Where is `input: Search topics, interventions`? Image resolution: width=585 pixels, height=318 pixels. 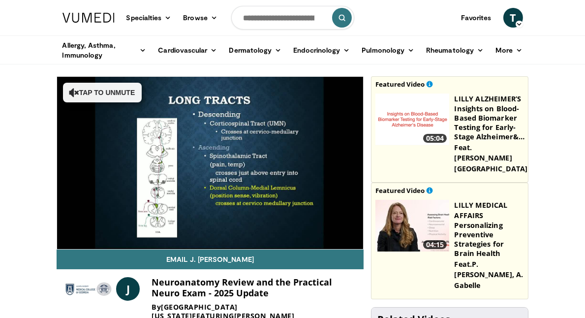
input: Search topics, interventions is located at coordinates (293, 18).